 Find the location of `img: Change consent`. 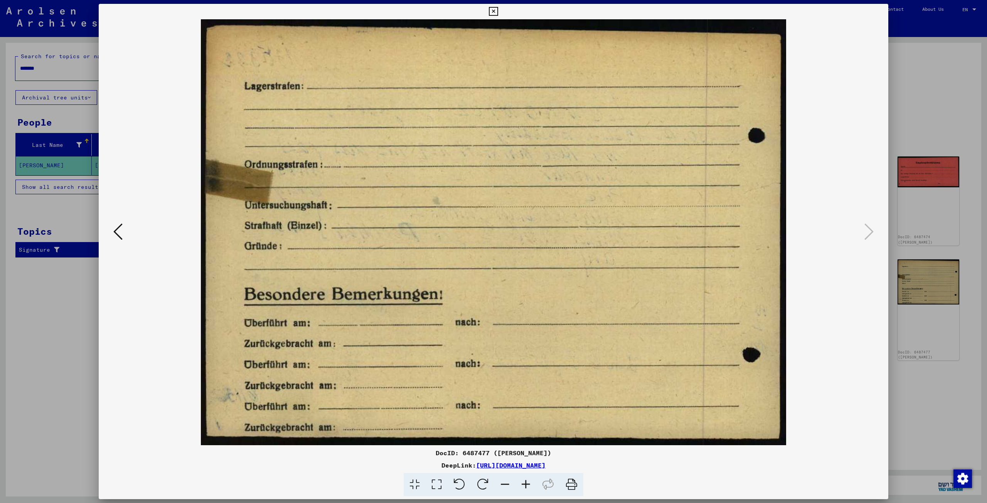

img: Change consent is located at coordinates (963, 479).